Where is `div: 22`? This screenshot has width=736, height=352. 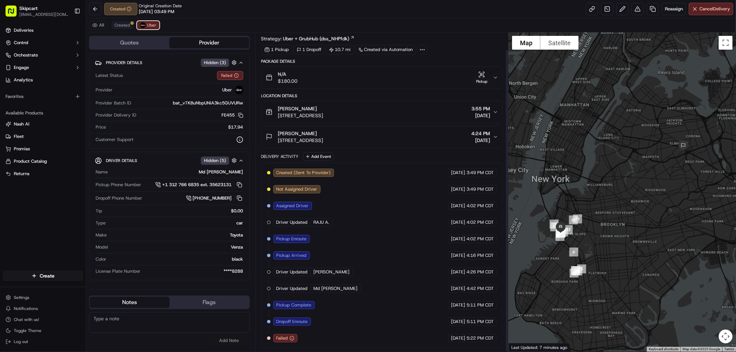 div: 22 is located at coordinates (573, 220).